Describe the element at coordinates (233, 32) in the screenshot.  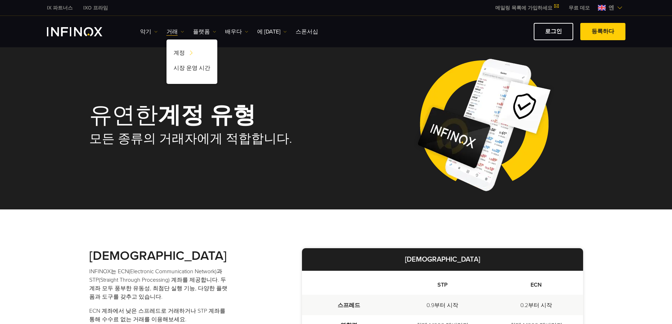
I see `font: 배우다` at that location.